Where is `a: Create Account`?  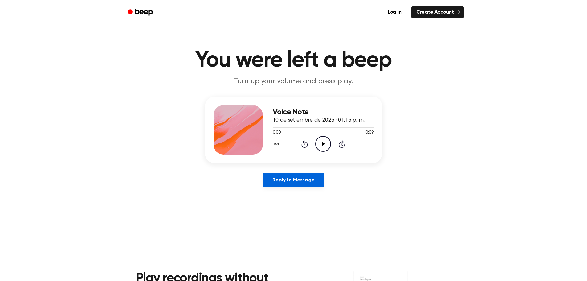
a: Create Account is located at coordinates (437, 12).